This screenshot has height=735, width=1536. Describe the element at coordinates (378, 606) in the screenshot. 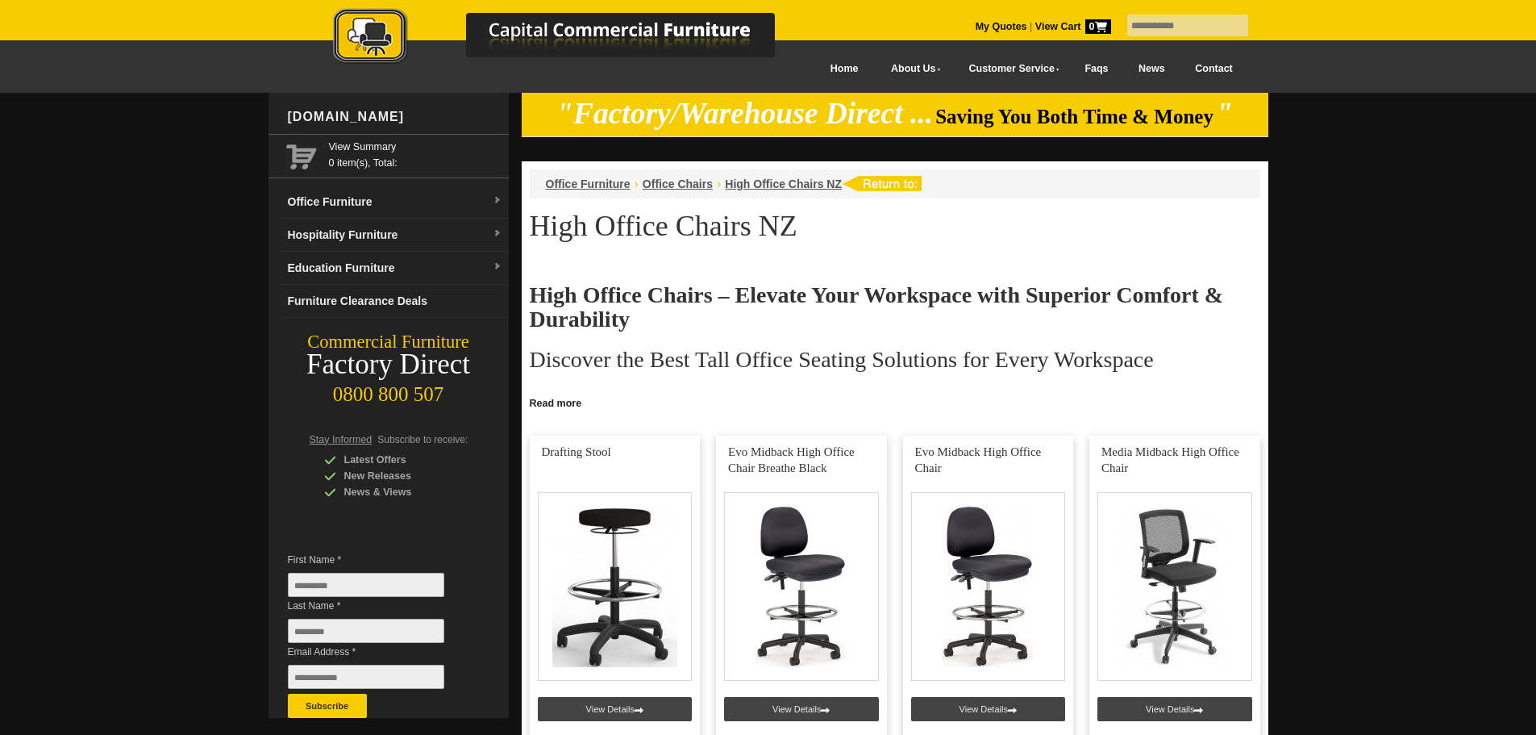

I see `span: Last Name *` at that location.